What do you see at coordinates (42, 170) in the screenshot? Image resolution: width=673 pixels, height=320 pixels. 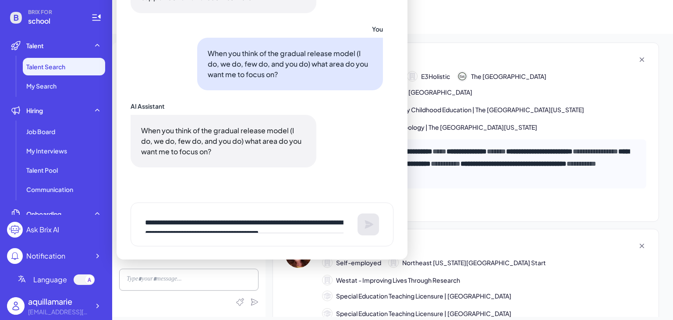 I see `span: Talent Pool` at bounding box center [42, 170].